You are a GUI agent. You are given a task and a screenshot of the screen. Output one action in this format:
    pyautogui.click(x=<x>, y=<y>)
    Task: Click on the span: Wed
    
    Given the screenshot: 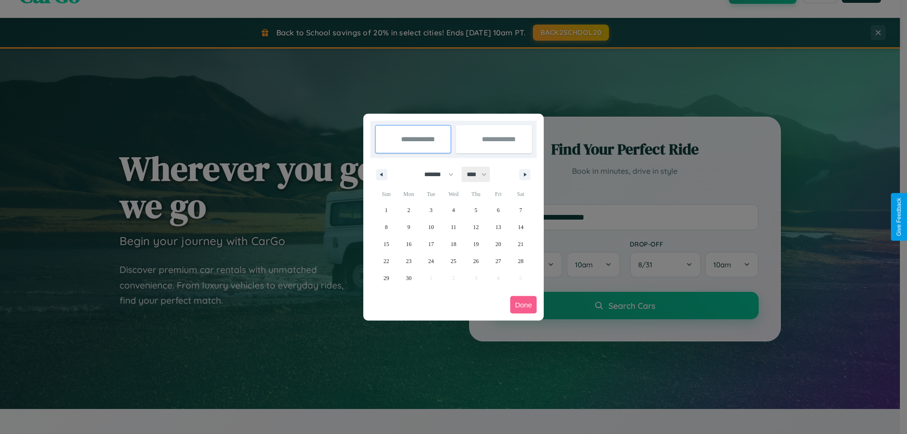 What is the action you would take?
    pyautogui.click(x=453, y=194)
    